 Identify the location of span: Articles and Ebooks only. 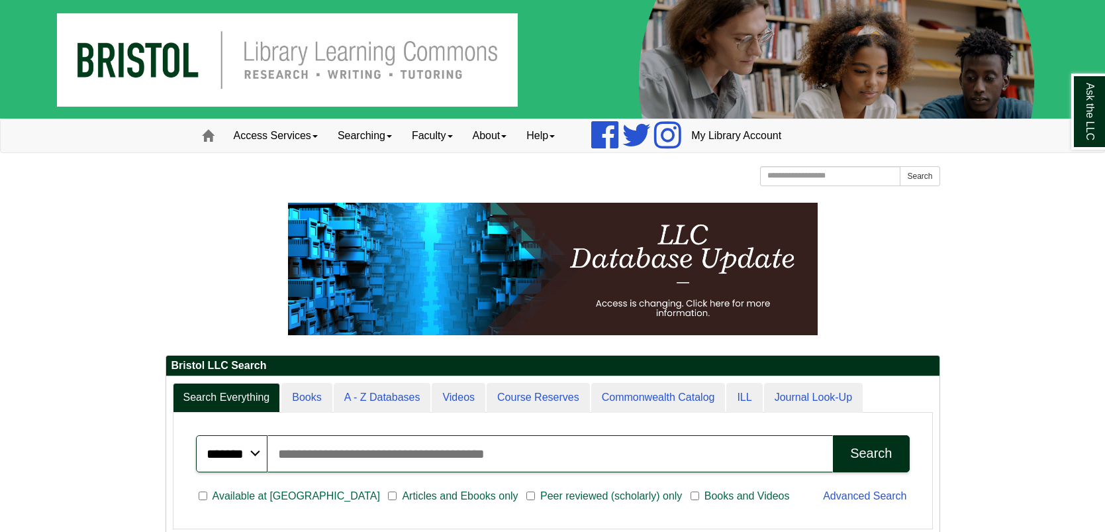
(459, 496).